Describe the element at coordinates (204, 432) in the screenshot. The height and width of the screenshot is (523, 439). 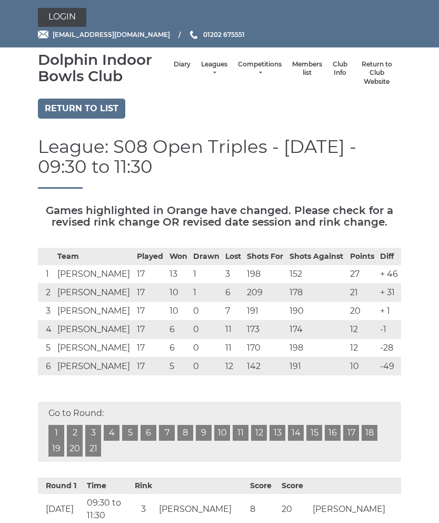
I see `a: 9` at that location.